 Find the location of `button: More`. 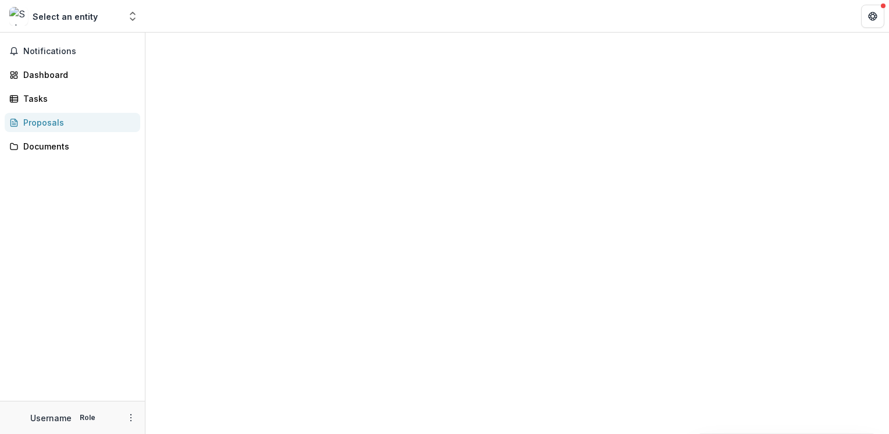

button: More is located at coordinates (131, 418).